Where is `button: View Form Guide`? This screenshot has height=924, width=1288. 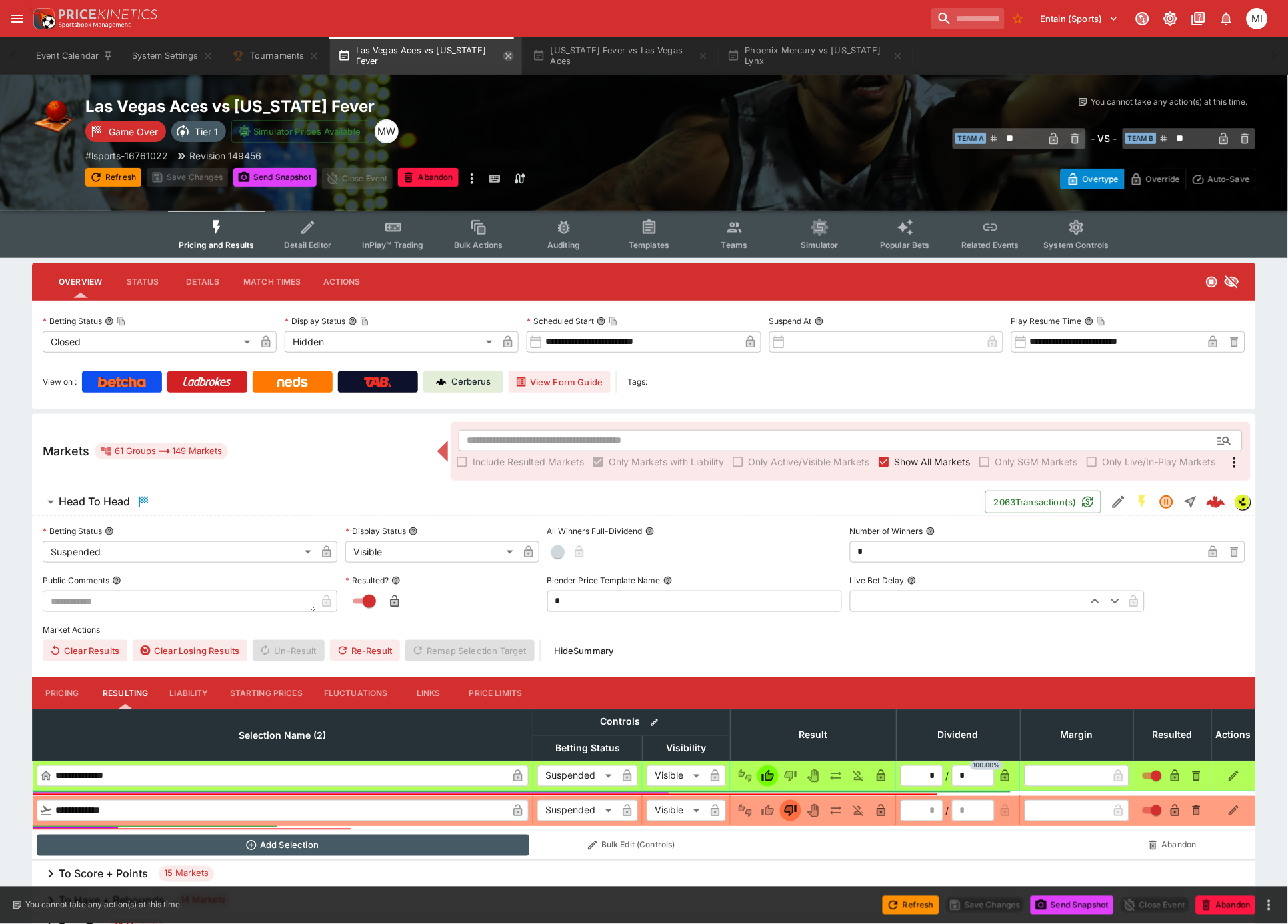
button: View Form Guide is located at coordinates (559, 382).